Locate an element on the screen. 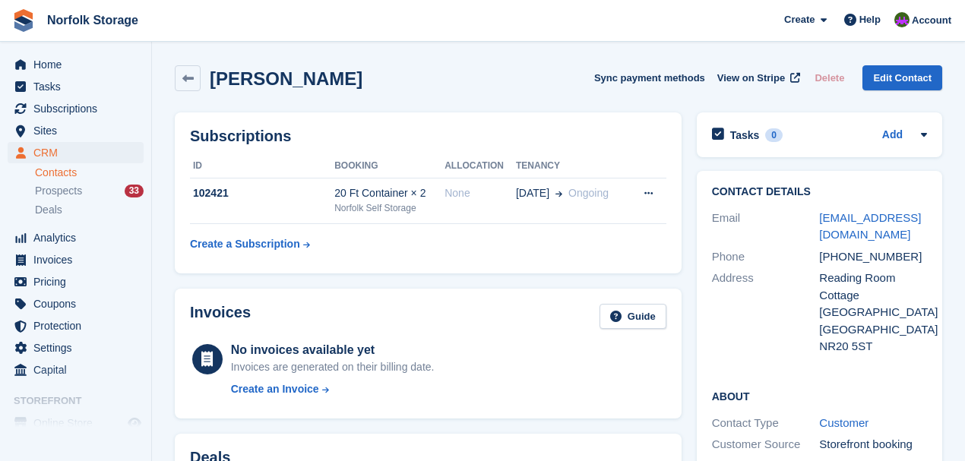 This screenshot has width=965, height=461. h2: Contact Details is located at coordinates (819, 192).